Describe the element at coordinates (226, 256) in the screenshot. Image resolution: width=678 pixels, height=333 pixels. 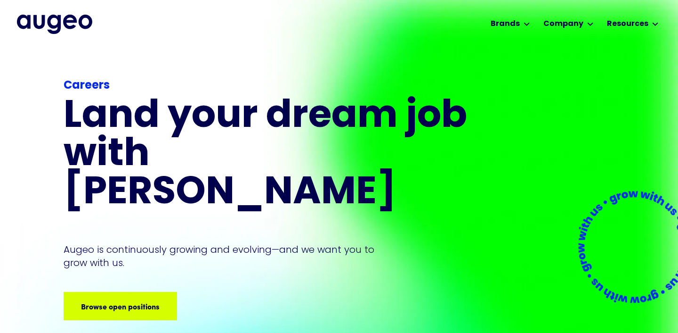
I see `p: Augeo is continuously growing and evolving—and we want you to grow with us.` at that location.